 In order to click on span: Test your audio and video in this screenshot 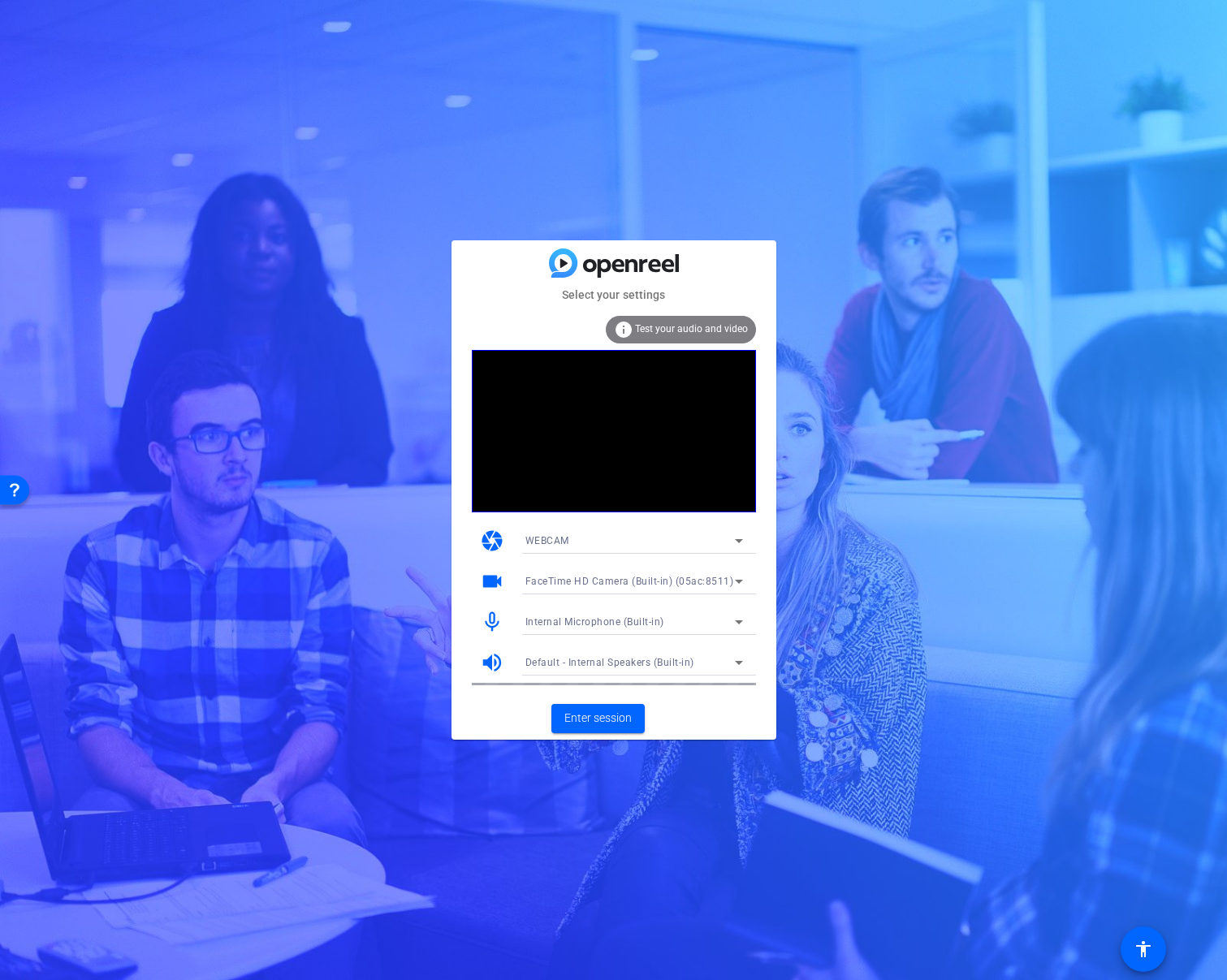, I will do `click(691, 329)`.